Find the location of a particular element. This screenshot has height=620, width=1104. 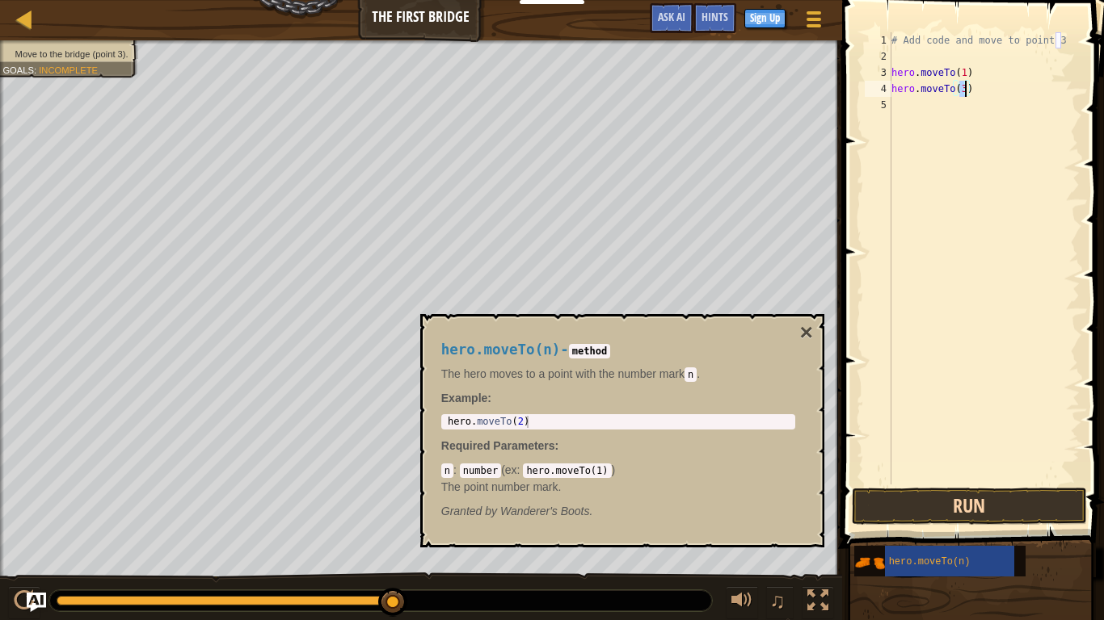

li: Move to the bridge (point 3). is located at coordinates (65, 54).